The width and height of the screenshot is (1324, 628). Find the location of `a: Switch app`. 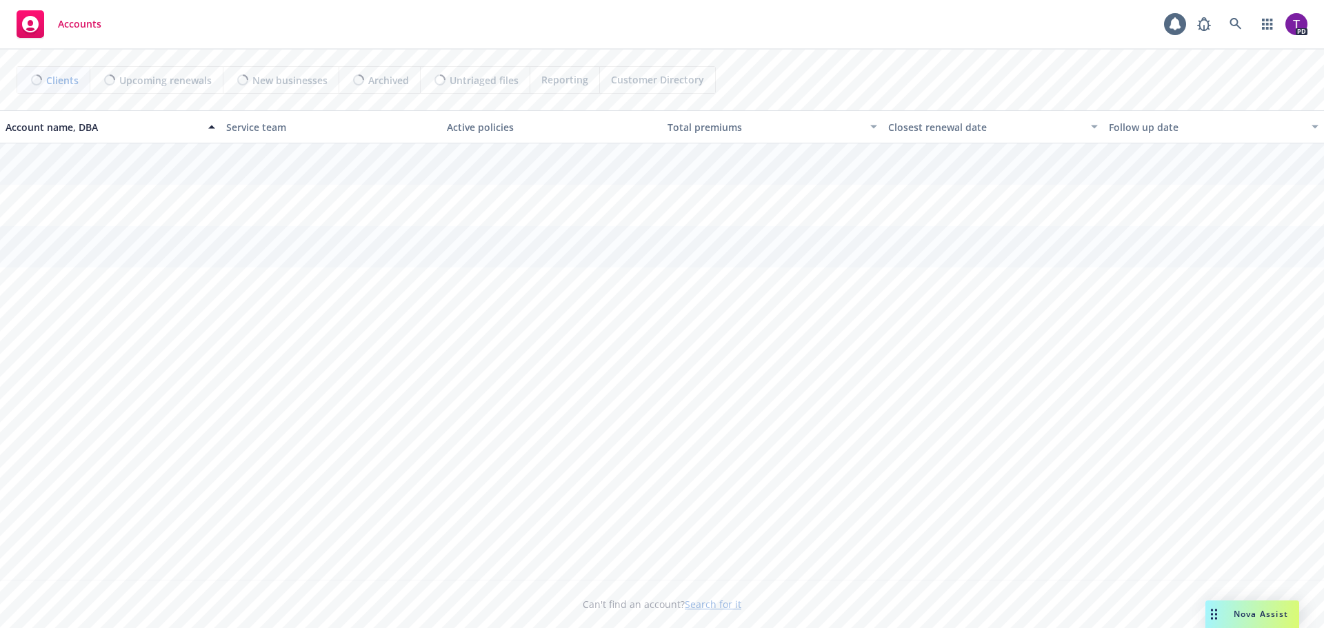

a: Switch app is located at coordinates (1268, 24).